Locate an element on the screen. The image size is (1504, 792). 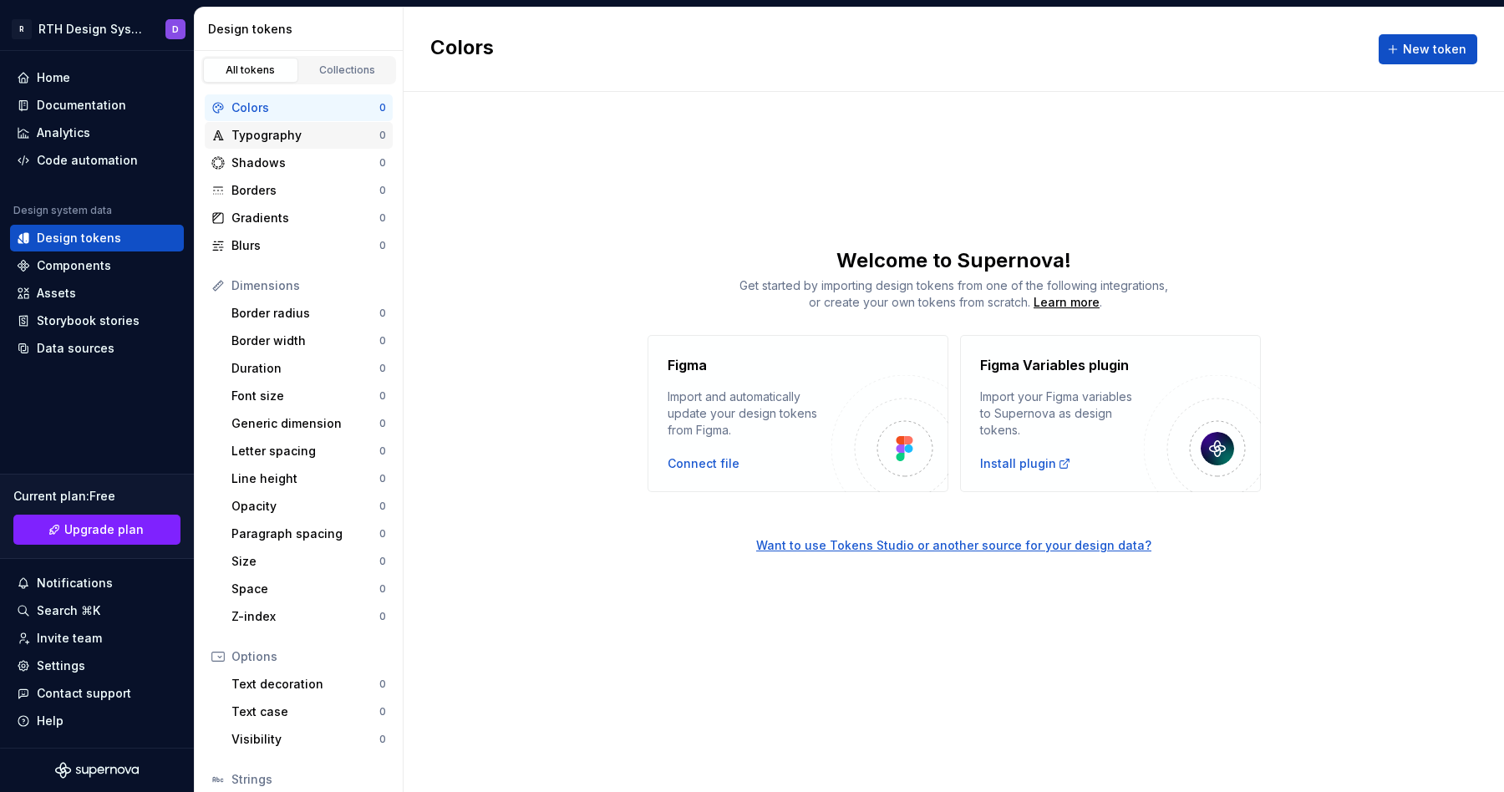
div: Analytics is located at coordinates (64, 133).